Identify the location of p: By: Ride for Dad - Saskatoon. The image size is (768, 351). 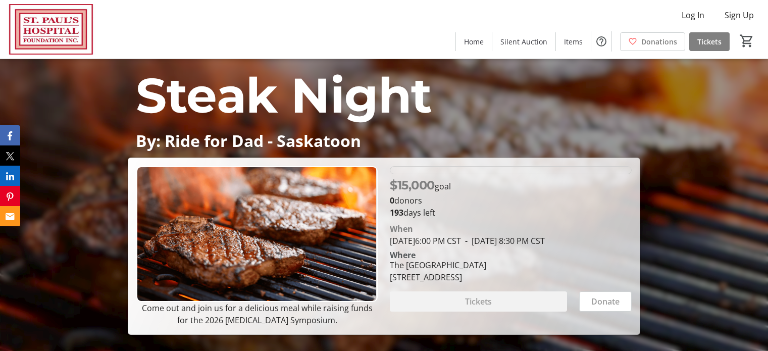
(384, 140).